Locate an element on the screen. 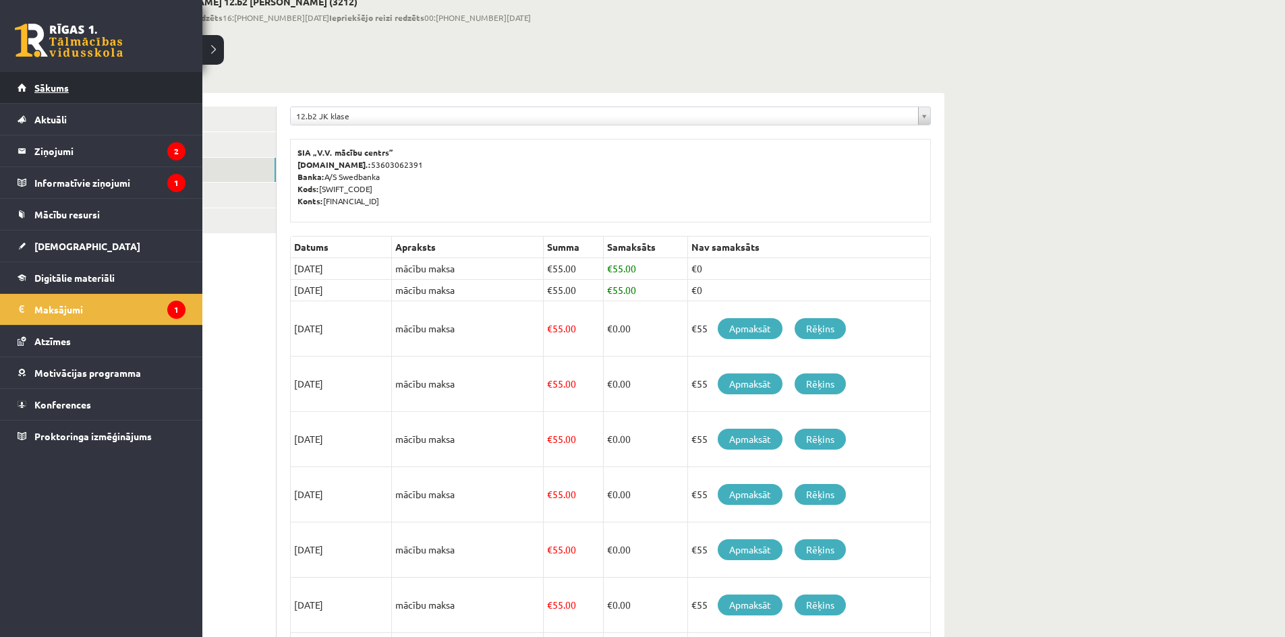  legend: Informatīvie ziņojumi is located at coordinates (110, 183).